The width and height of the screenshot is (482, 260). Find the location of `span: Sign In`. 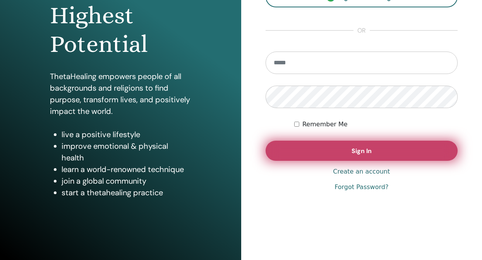

span: Sign In is located at coordinates (362, 151).